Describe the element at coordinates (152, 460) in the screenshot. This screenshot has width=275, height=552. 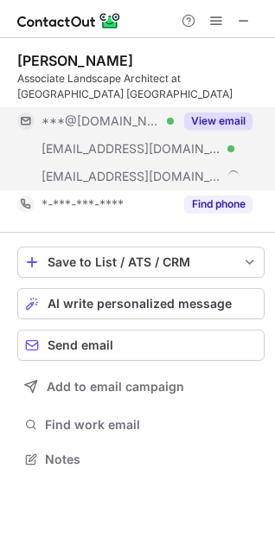
I see `span: Notes` at that location.